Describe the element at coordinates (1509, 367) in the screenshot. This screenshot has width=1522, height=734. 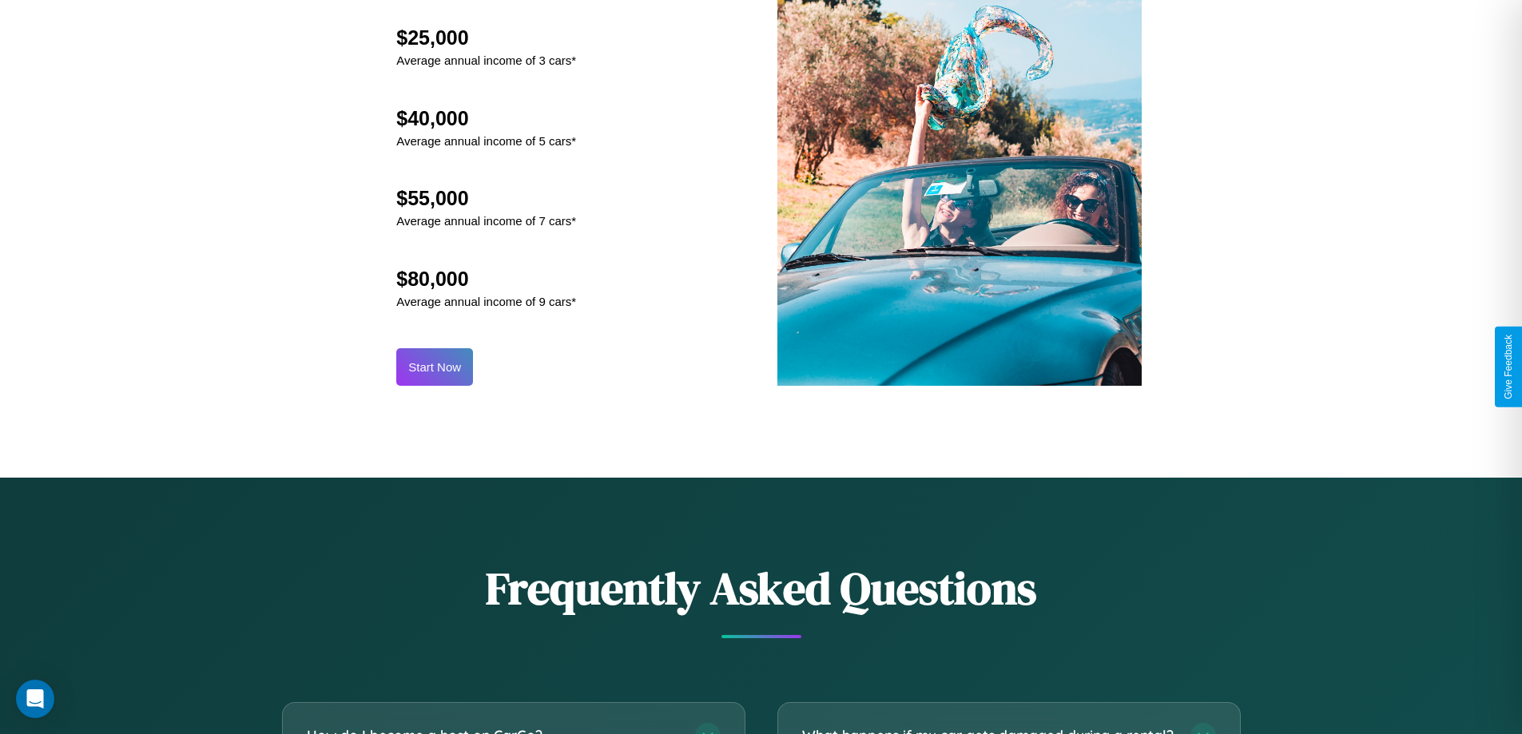
I see `div: Give Feedback` at that location.